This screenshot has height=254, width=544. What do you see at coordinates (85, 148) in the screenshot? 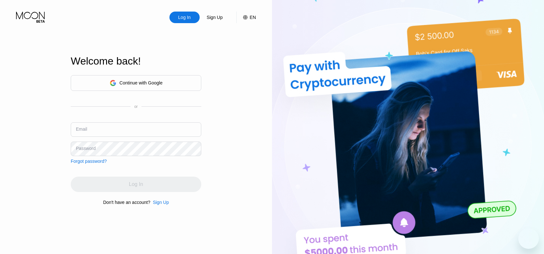
I see `div: Password` at bounding box center [85, 148].